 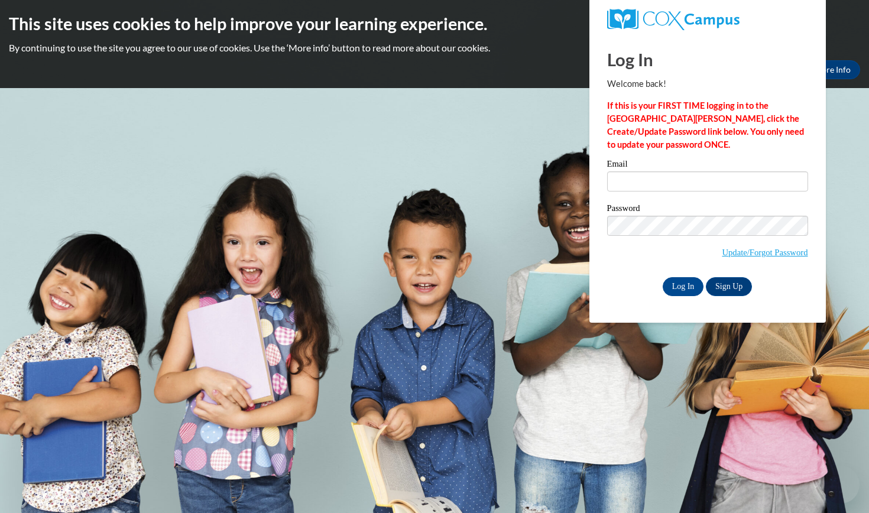 I want to click on h2: This site uses cookies to help improve your learning experience., so click(x=435, y=24).